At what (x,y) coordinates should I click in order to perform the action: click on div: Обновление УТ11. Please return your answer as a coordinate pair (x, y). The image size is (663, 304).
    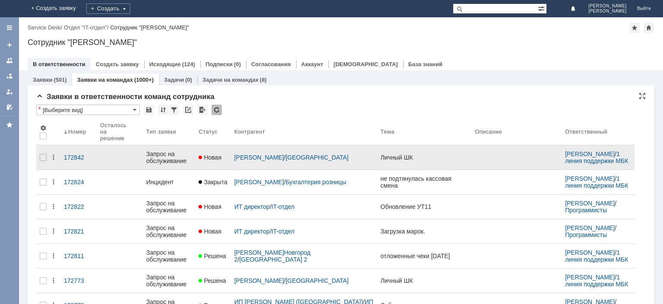
    Looking at the image, I should click on (424, 206).